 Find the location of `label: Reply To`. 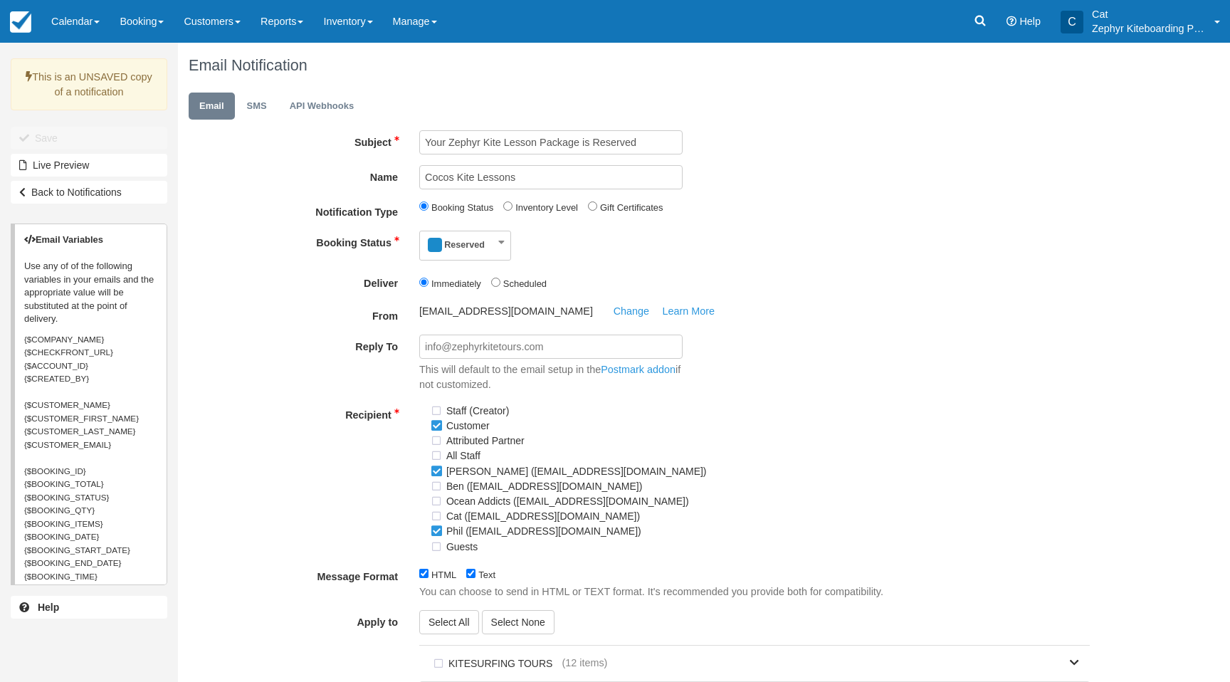

label: Reply To is located at coordinates (293, 344).